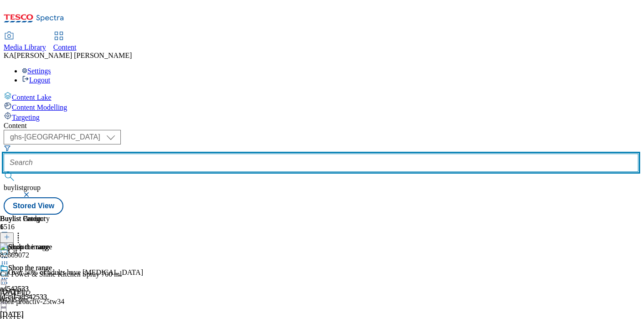 Image resolution: width=642 pixels, height=319 pixels. What do you see at coordinates (321, 126) in the screenshot?
I see `div: Content` at bounding box center [321, 126].